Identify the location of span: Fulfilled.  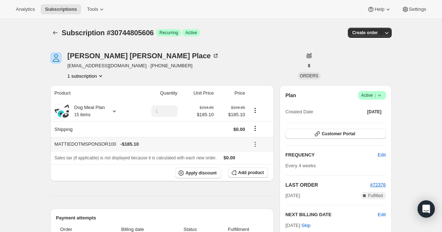
(375, 196).